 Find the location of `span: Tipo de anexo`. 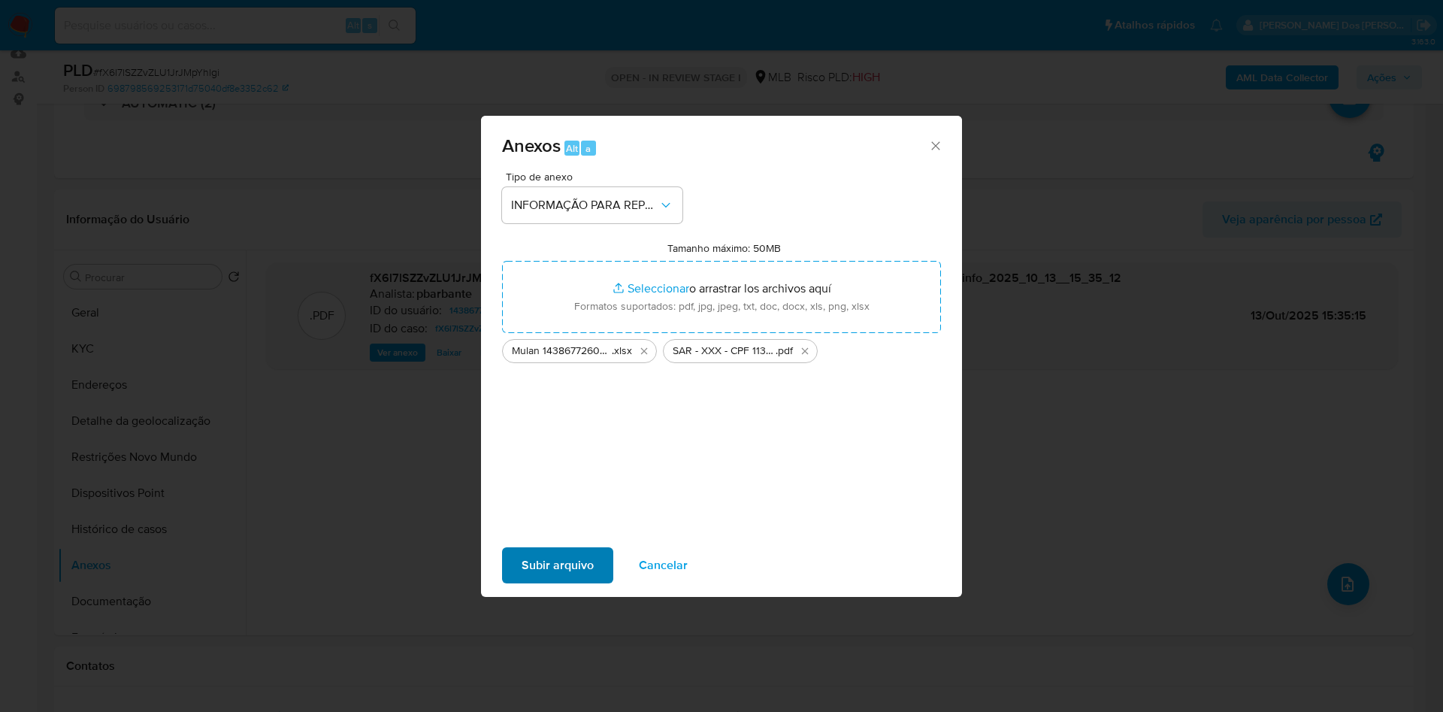

span: Tipo de anexo is located at coordinates (596, 177).